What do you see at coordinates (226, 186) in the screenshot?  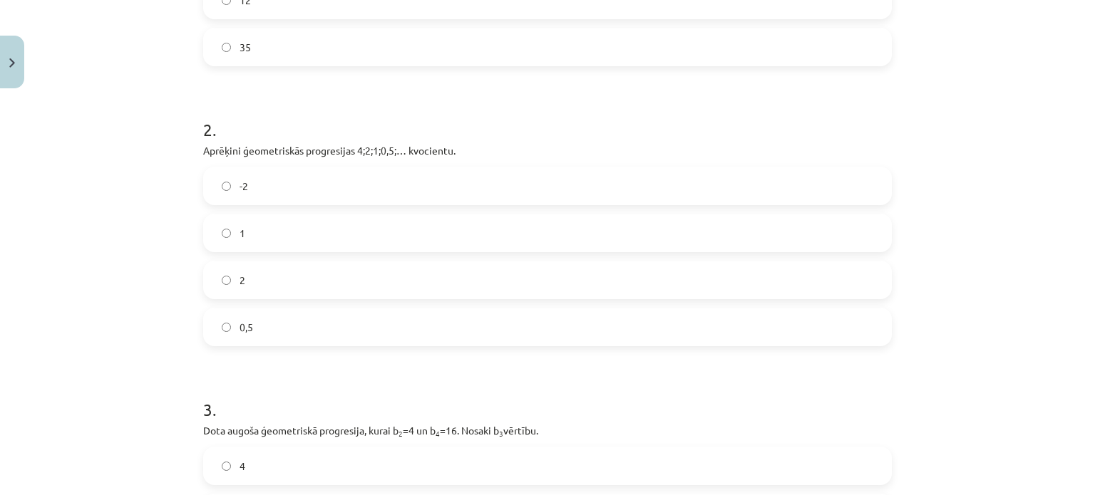 I see `input: -2` at bounding box center [226, 186].